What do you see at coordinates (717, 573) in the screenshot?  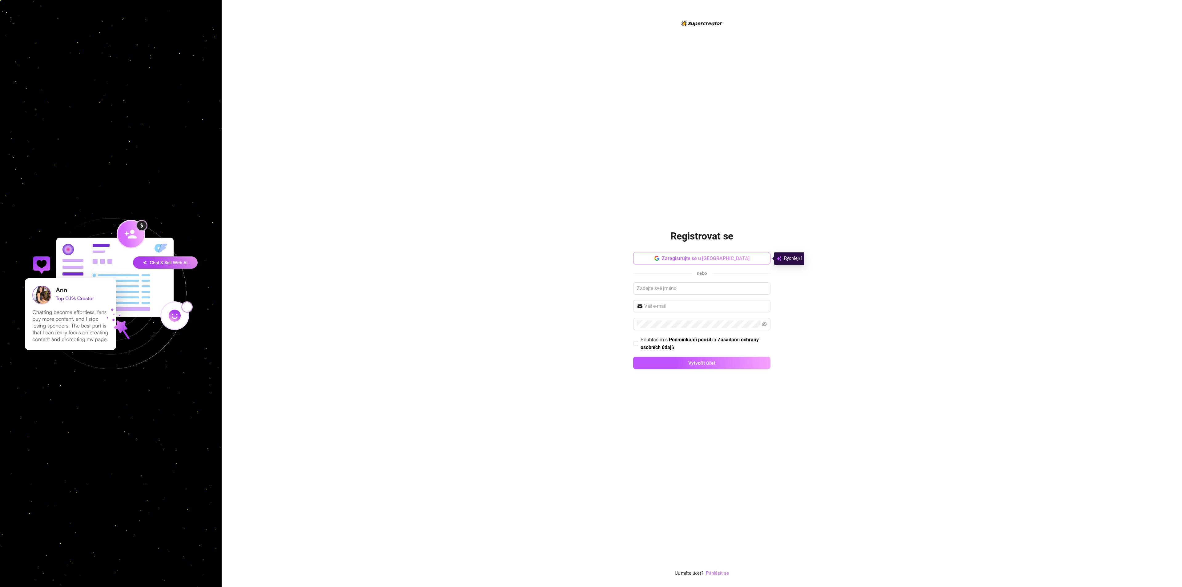 I see `font: Přihlásit se` at bounding box center [717, 573].